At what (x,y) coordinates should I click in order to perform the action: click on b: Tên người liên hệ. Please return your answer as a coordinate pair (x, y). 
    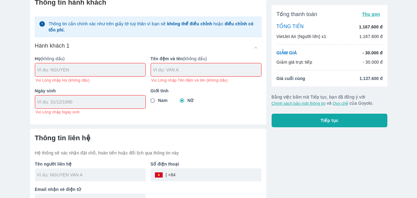
    Looking at the image, I should click on (53, 164).